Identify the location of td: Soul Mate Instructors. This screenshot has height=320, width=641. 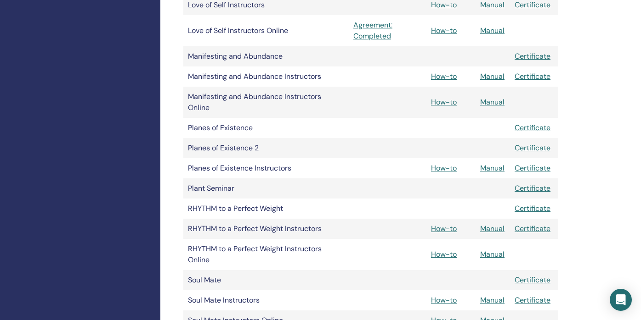
(266, 301).